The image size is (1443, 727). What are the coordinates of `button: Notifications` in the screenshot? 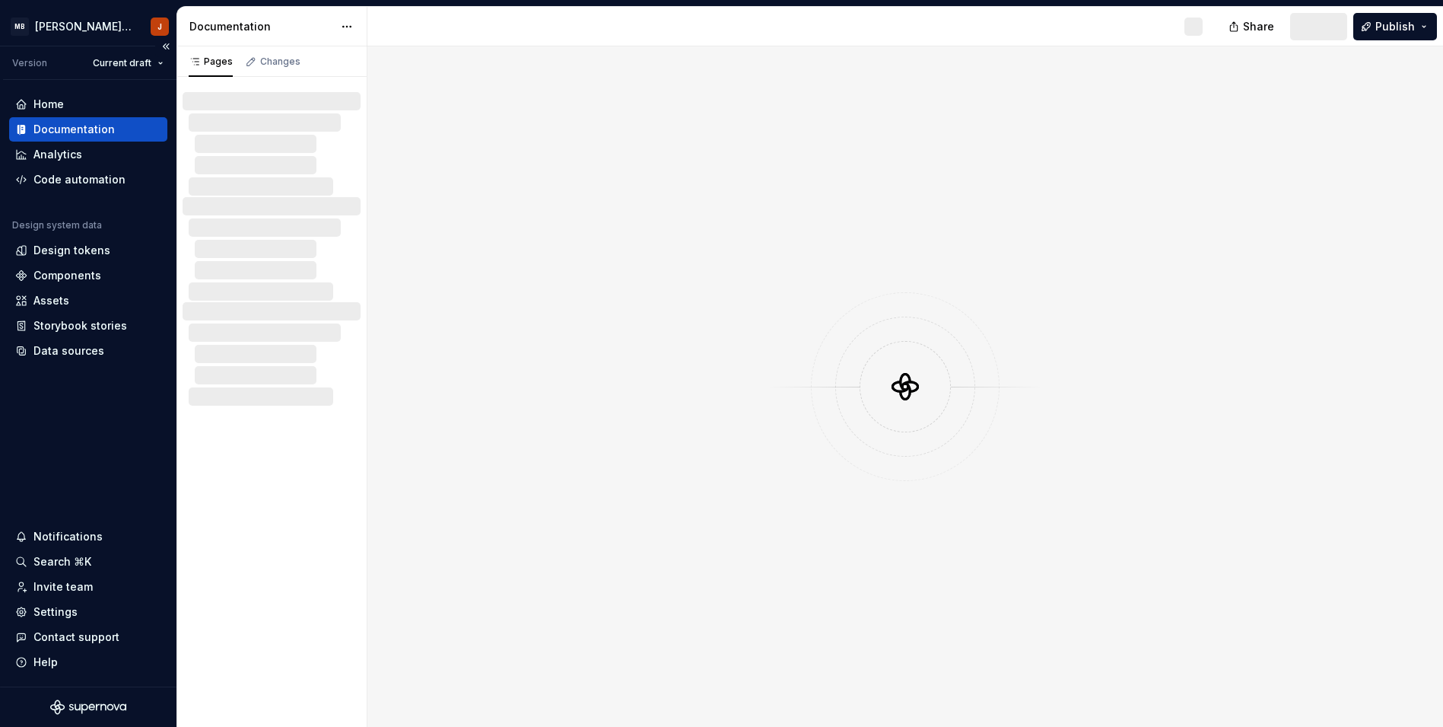 It's located at (88, 536).